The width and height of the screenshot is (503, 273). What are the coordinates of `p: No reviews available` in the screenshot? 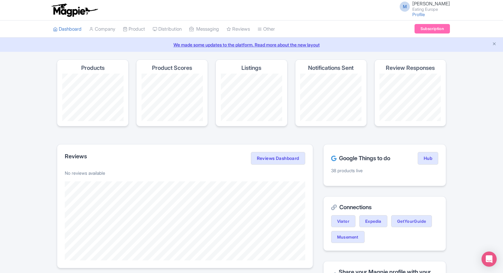 It's located at (185, 173).